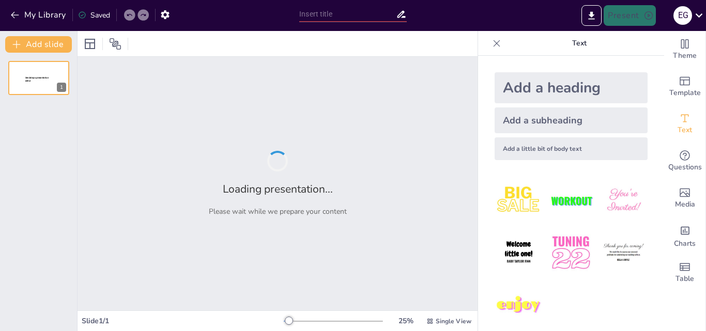 The width and height of the screenshot is (706, 331). I want to click on p: Please wait while we prepare your content, so click(278, 211).